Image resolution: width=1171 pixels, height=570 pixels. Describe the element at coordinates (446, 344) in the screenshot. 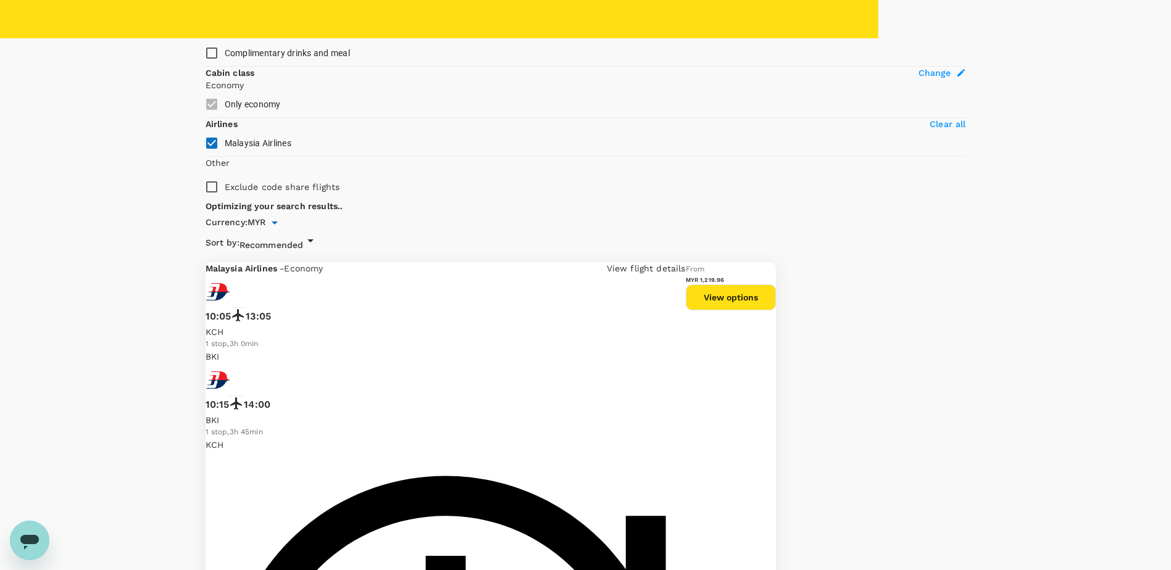

I see `div: 1 stop , 3h 0min` at that location.